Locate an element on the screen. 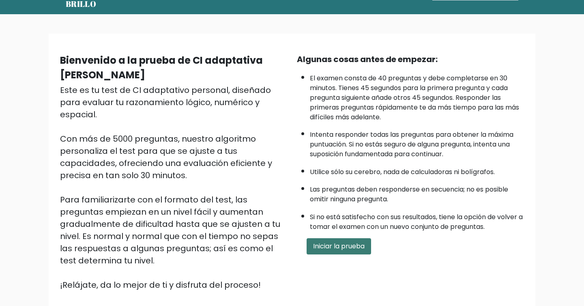  img: tab_domain_overview_orange.svg is located at coordinates (37, 50).